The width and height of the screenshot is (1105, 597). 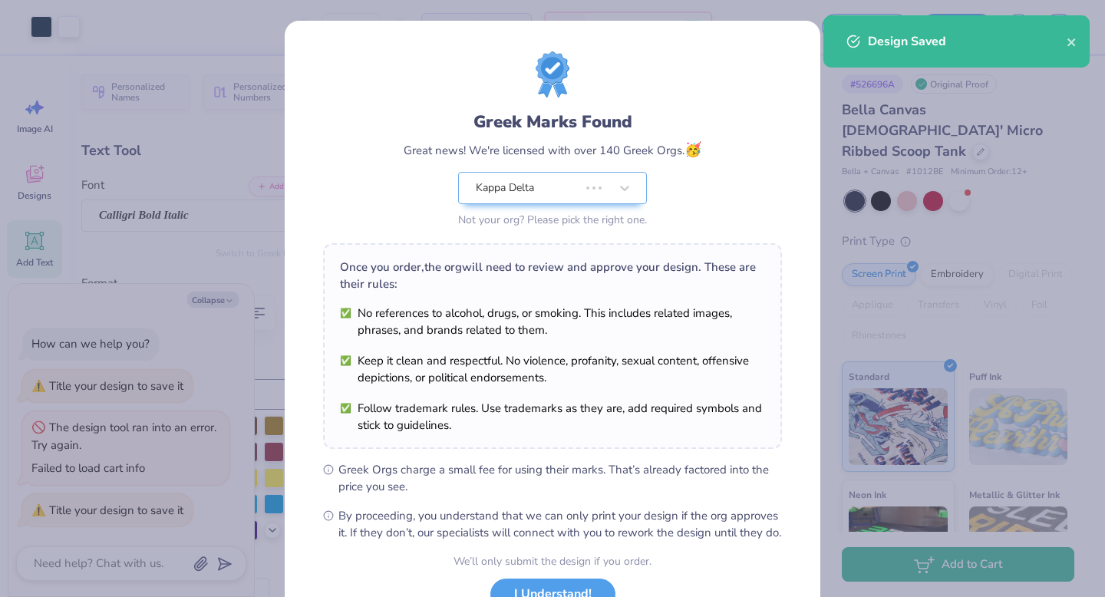 What do you see at coordinates (552, 219) in the screenshot?
I see `div: Not your org? Please pick the right one.` at bounding box center [552, 219].